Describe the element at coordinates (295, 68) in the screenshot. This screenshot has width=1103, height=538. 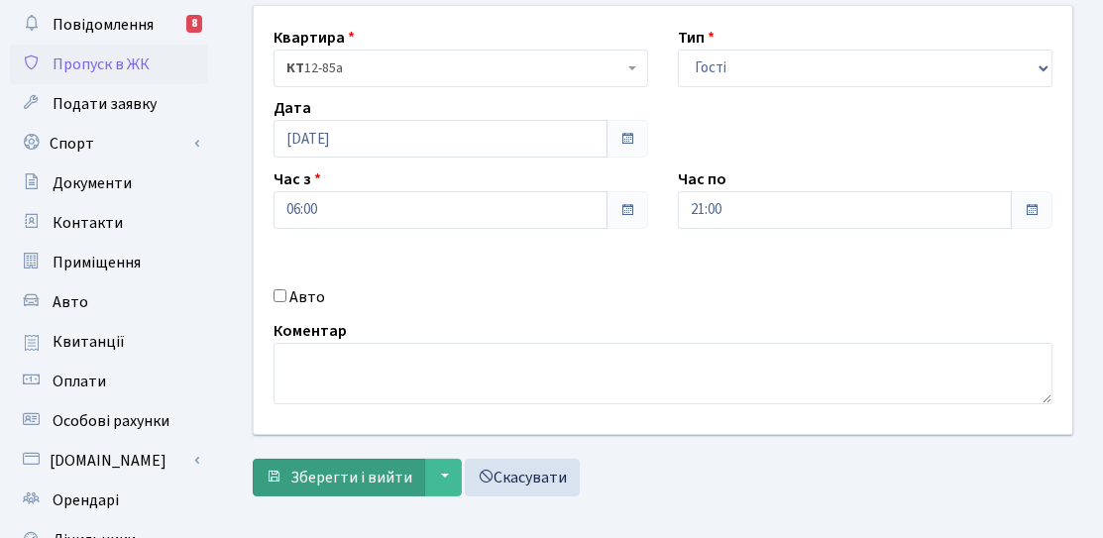
I see `b: КТ` at that location.